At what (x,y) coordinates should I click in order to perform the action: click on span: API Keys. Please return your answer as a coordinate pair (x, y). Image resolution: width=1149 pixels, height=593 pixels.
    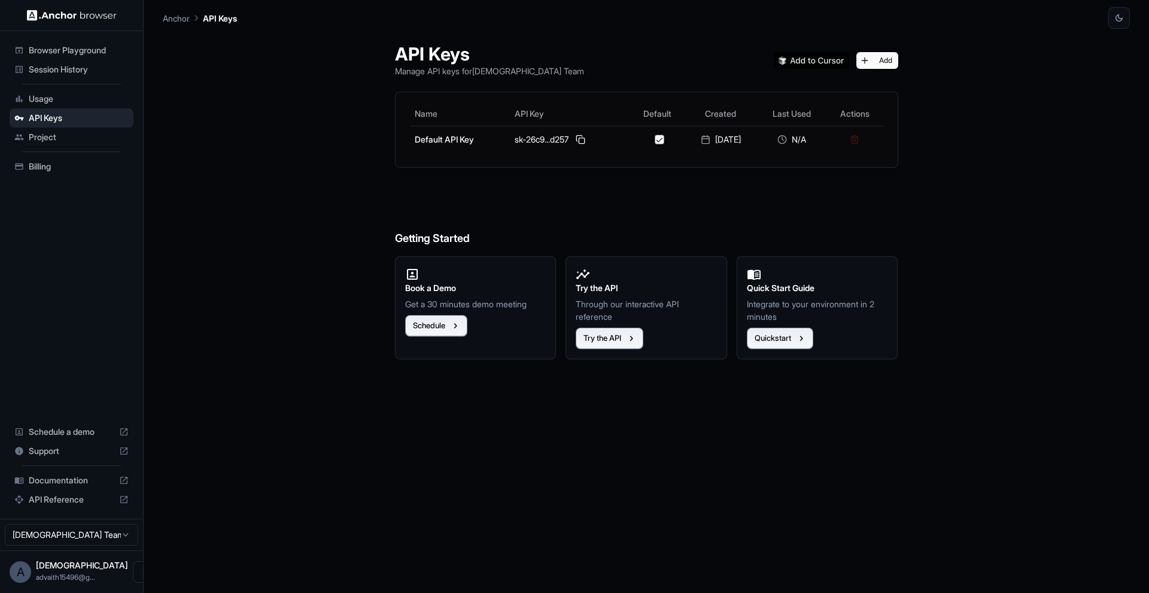
    Looking at the image, I should click on (78, 118).